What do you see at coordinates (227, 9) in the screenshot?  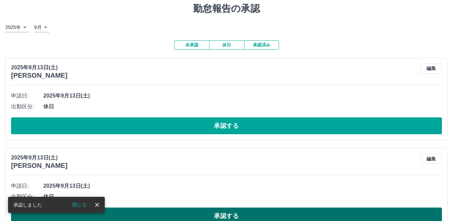 I see `h1: 勤怠報告の承認` at bounding box center [227, 9].